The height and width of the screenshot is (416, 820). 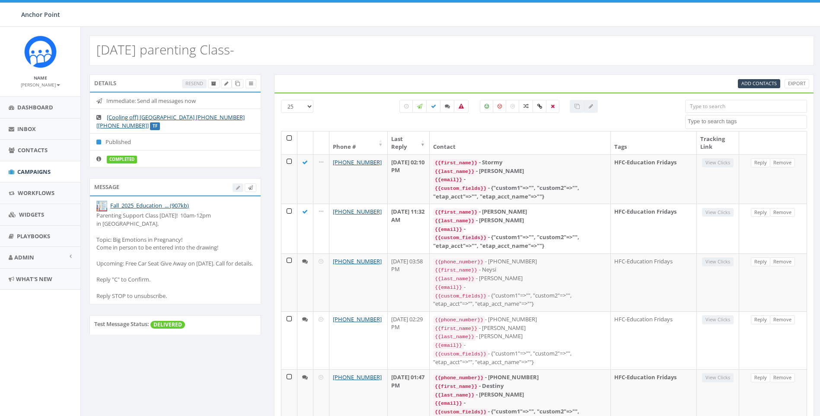 What do you see at coordinates (175, 83) in the screenshot?
I see `div: Details` at bounding box center [175, 83].